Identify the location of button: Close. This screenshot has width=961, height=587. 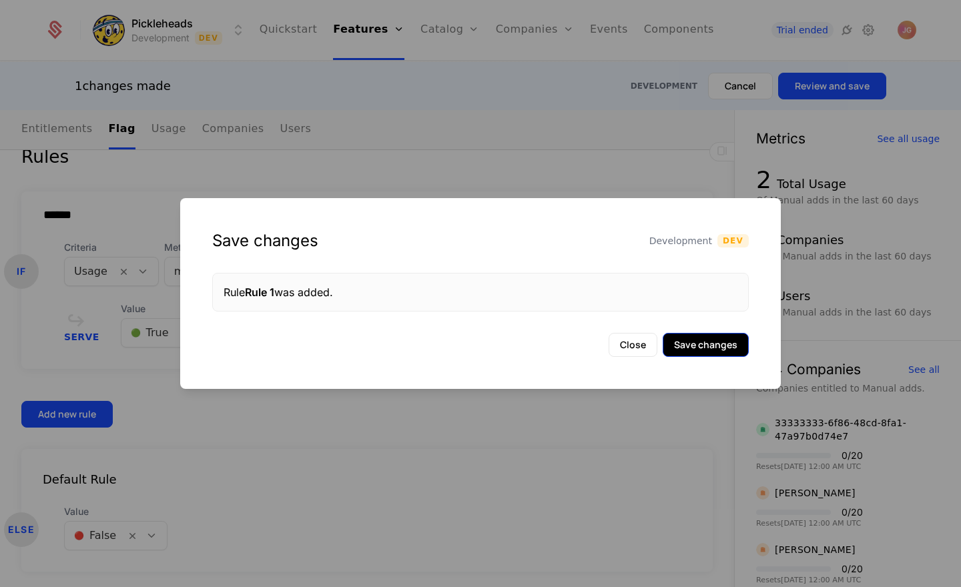
(633, 345).